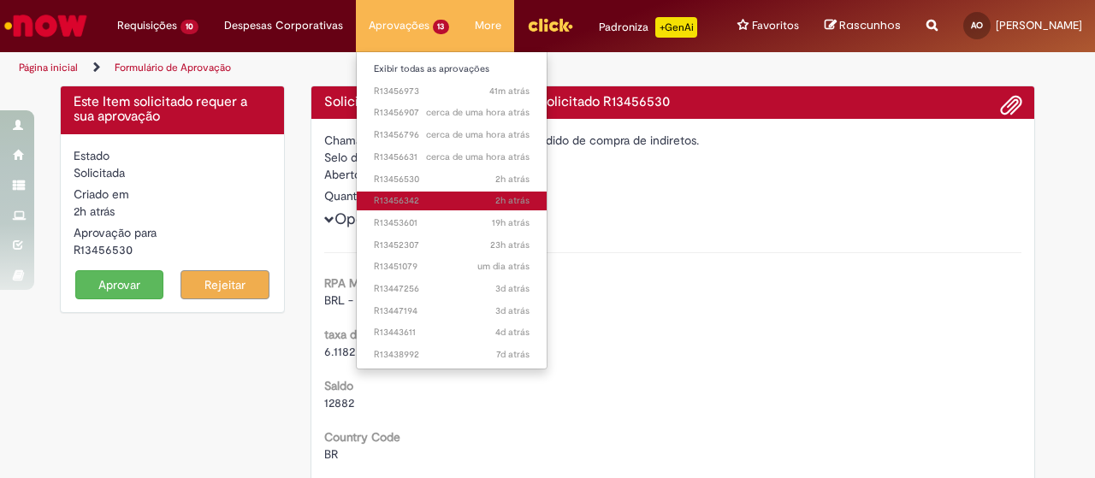 The width and height of the screenshot is (1095, 478). Describe the element at coordinates (48, 68) in the screenshot. I see `a: Página inicial` at that location.